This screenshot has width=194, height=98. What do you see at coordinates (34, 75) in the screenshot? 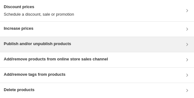
I see `h3: Add/remove tags from products` at bounding box center [34, 75].